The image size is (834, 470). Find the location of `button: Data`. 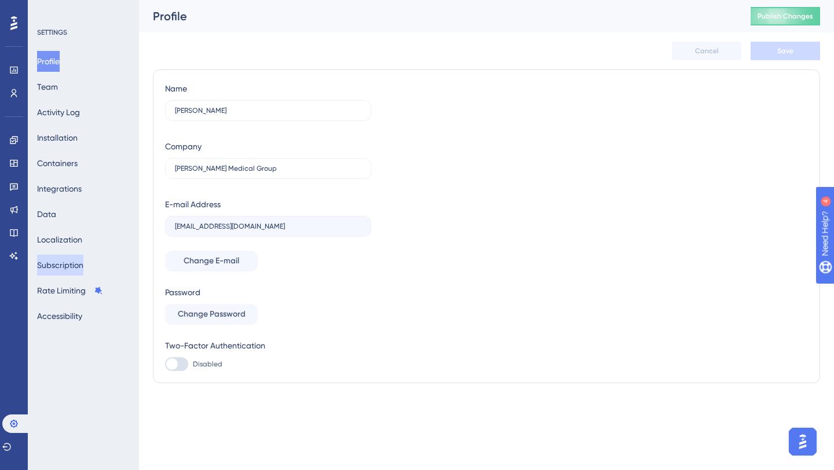

button: Data is located at coordinates (46, 214).